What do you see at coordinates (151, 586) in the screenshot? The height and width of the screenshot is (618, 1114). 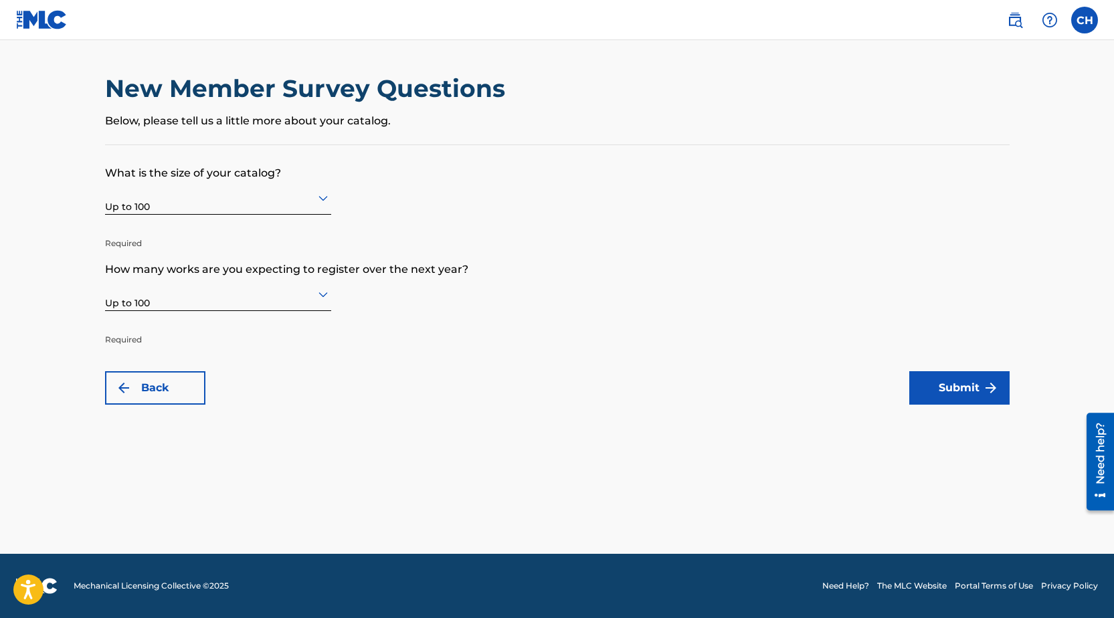 I see `span: Mechanical Licensing Collective © 2025` at bounding box center [151, 586].